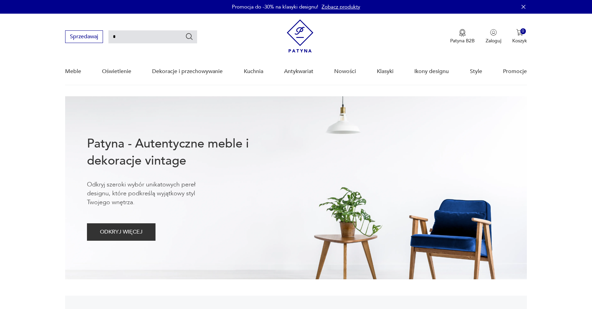 Image resolution: width=592 pixels, height=309 pixels. What do you see at coordinates (299, 71) in the screenshot?
I see `a: Antykwariat` at bounding box center [299, 71].